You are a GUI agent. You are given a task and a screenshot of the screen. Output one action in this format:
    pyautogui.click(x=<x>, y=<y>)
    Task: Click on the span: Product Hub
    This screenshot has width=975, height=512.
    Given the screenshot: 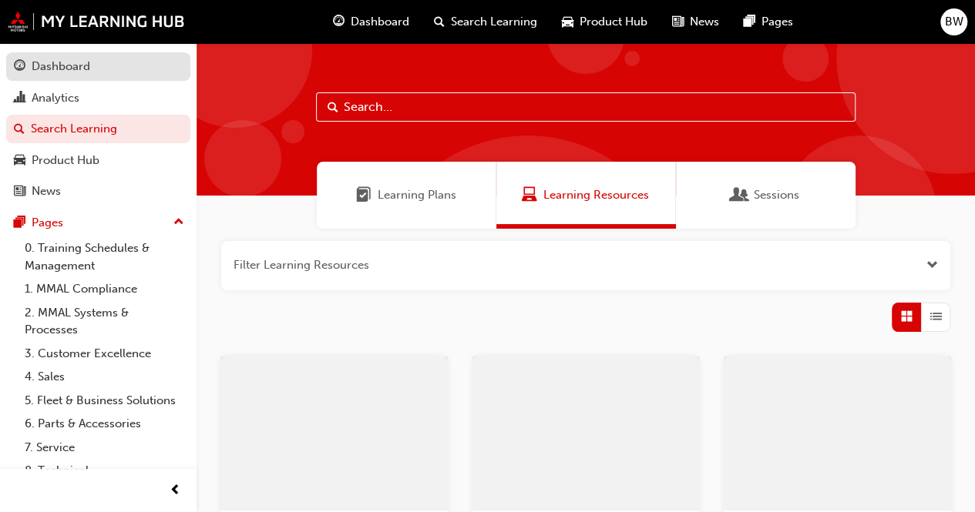 What is the action you would take?
    pyautogui.click(x=613, y=22)
    